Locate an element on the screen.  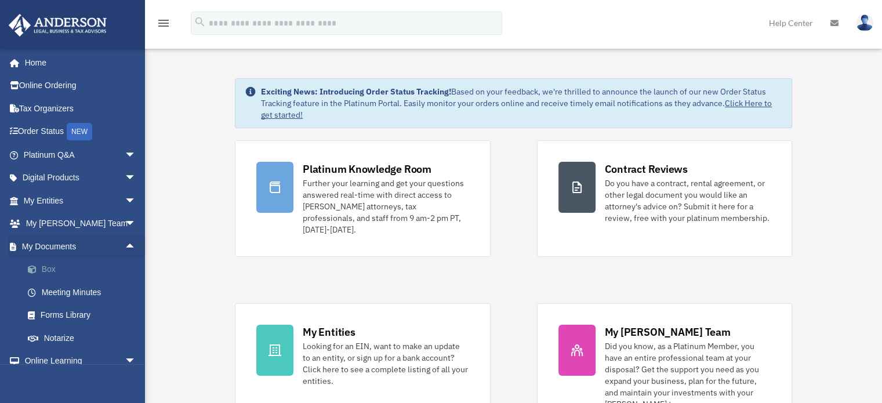
div: Platinum Knowledge Room is located at coordinates (367, 169).